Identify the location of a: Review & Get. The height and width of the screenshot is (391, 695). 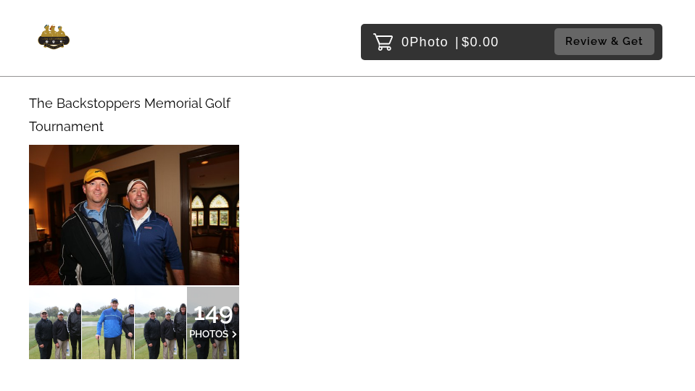
(606, 41).